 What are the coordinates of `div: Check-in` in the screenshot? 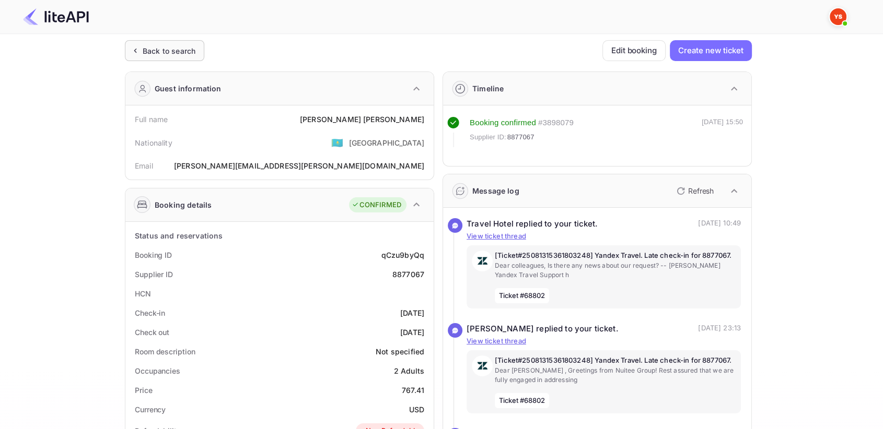 It's located at (150, 313).